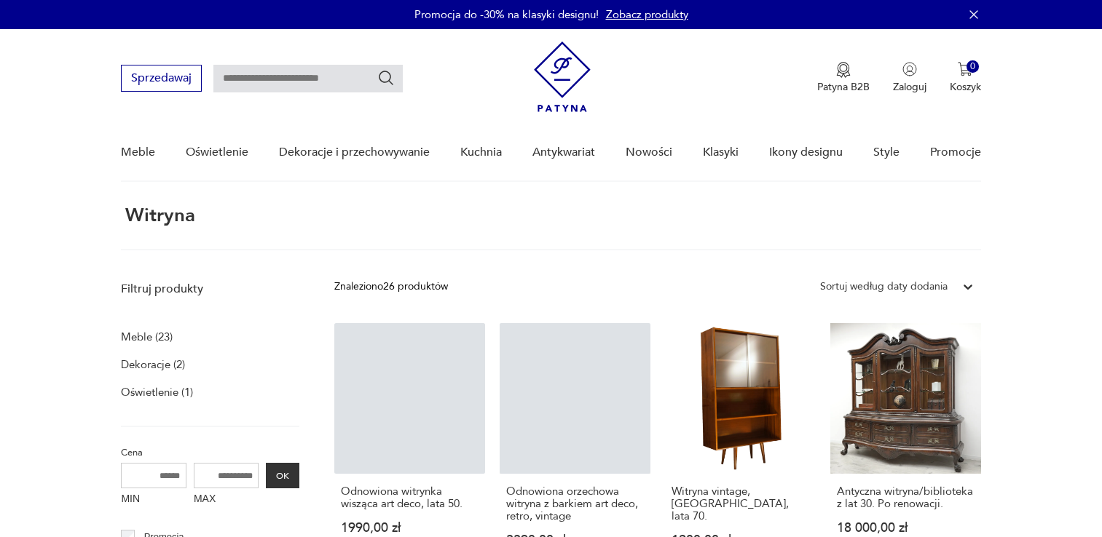 This screenshot has height=537, width=1102. I want to click on a: Oświetlenie (1), so click(157, 393).